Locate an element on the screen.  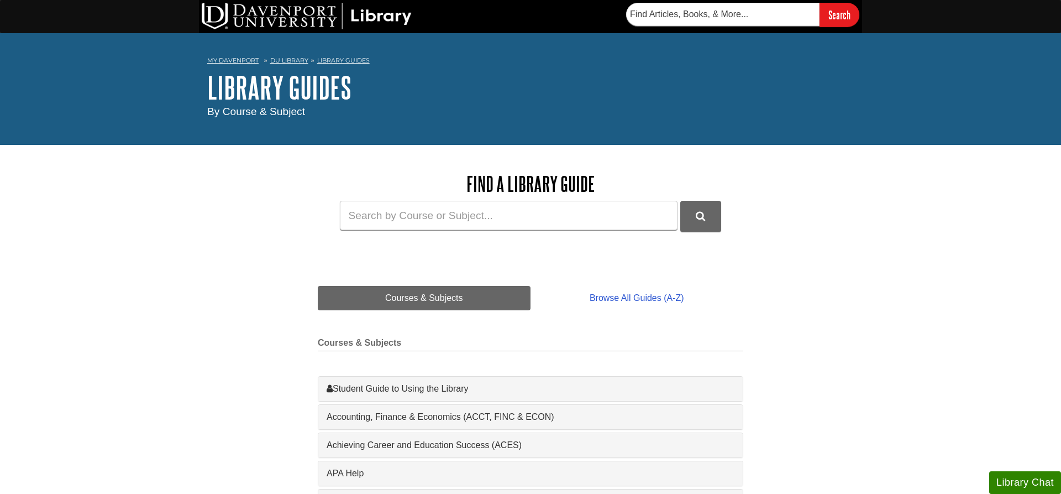
h2: Find a Library Guide is located at coordinates (531, 184).